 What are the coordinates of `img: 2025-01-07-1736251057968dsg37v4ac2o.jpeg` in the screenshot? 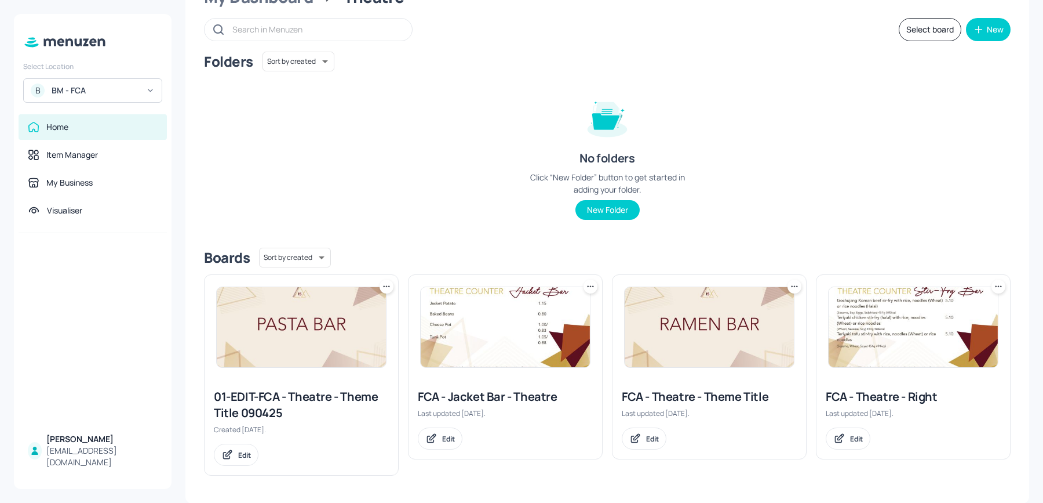 It's located at (301, 327).